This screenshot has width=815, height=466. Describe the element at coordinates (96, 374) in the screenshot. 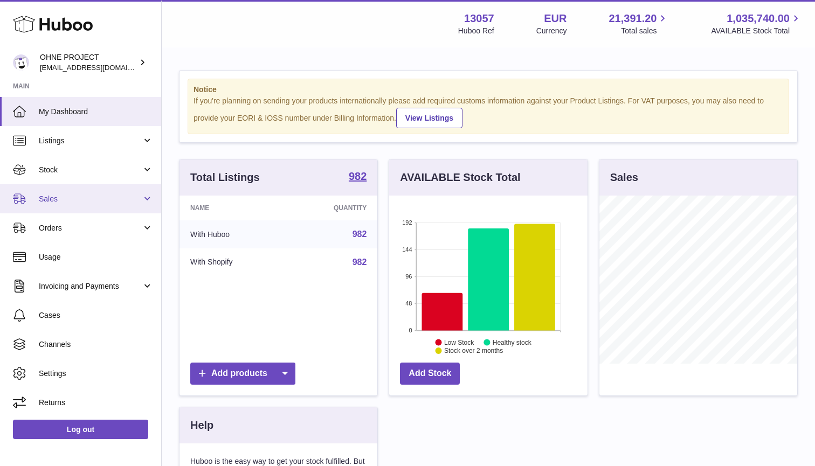

I see `span: Settings` at that location.